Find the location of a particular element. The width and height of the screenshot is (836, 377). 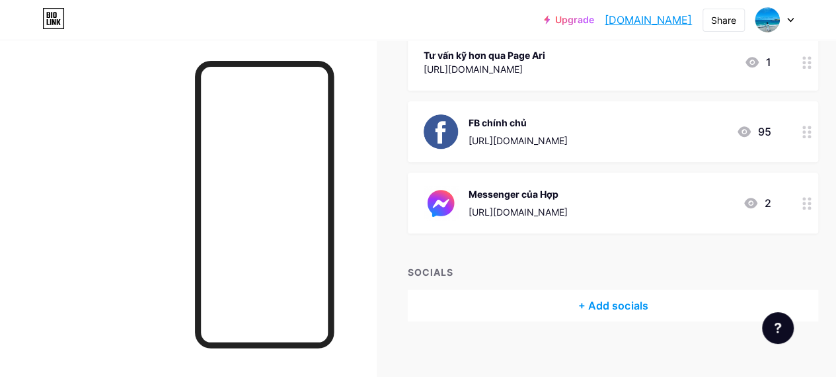

img: FB chính chủ is located at coordinates (441, 131).